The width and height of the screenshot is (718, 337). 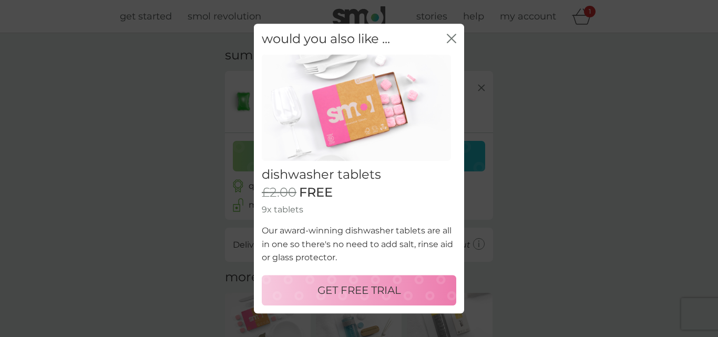 I want to click on span: £2.00, so click(x=279, y=192).